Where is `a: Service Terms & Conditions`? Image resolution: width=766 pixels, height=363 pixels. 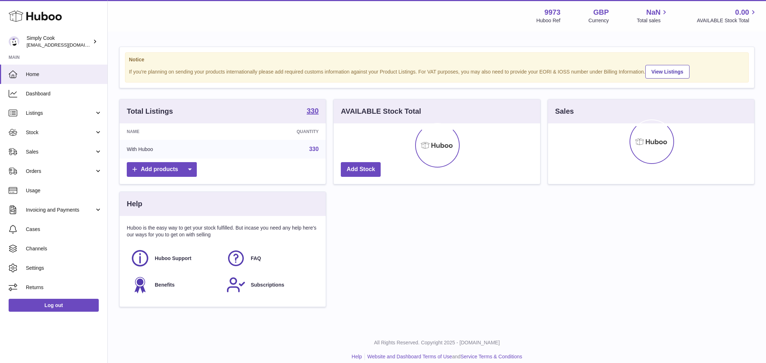
a: Service Terms & Conditions is located at coordinates (491, 357).